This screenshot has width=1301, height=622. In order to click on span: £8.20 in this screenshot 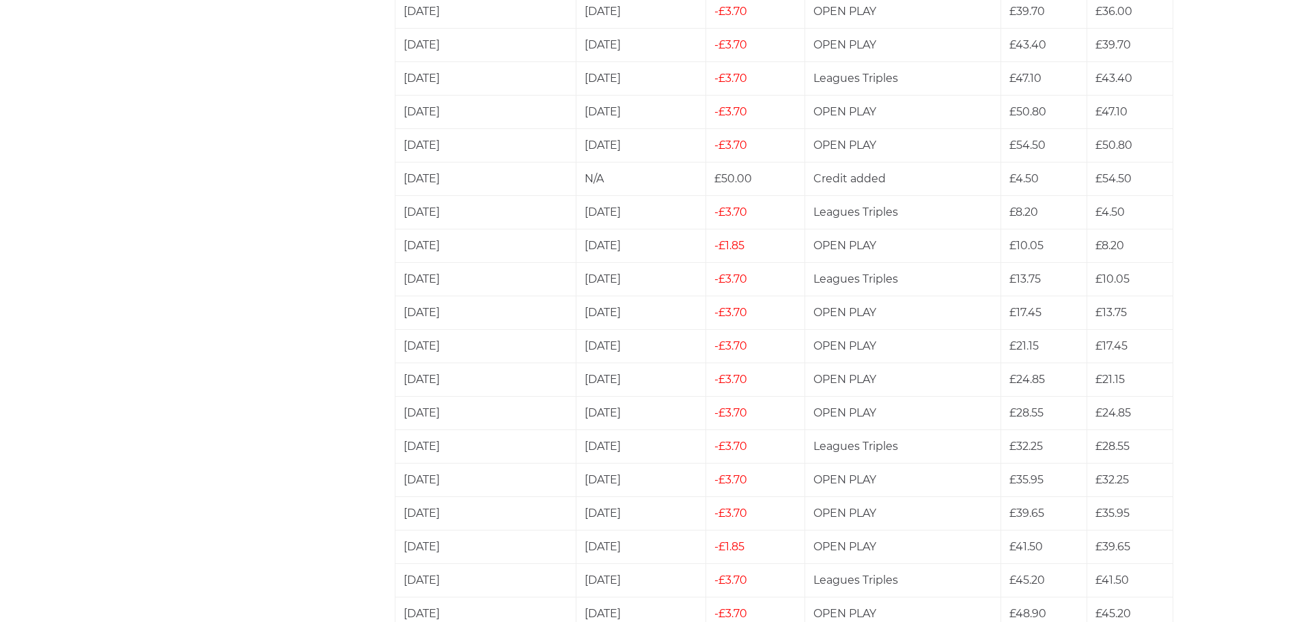, I will do `click(1024, 212)`.